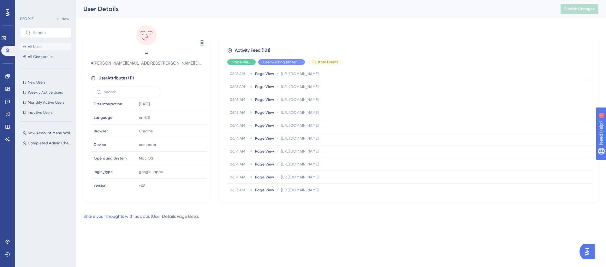 This screenshot has width=606, height=267. Describe the element at coordinates (150, 172) in the screenshot. I see `span: google-apps` at that location.